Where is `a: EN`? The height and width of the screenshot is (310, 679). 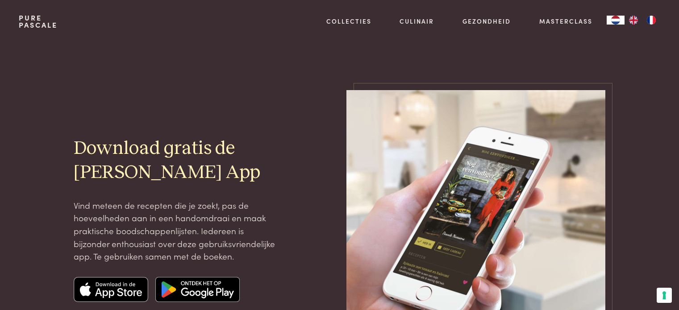 a: EN is located at coordinates (634, 20).